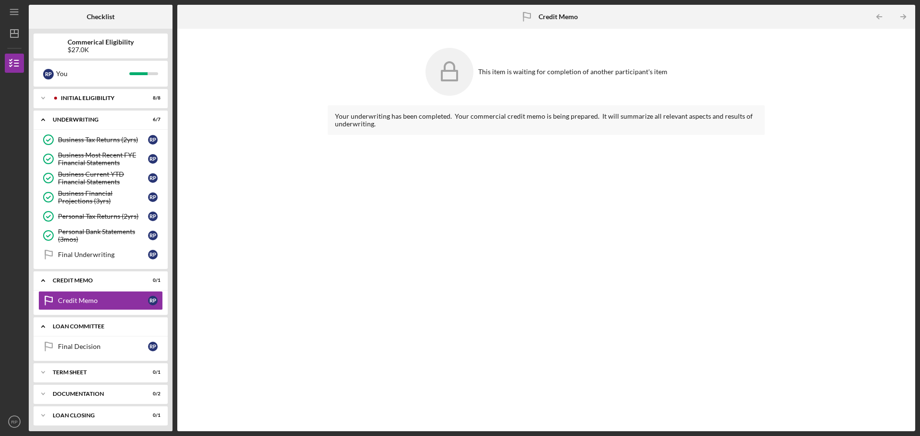 This screenshot has width=920, height=436. What do you see at coordinates (103, 347) in the screenshot?
I see `div: Final Decision` at bounding box center [103, 347].